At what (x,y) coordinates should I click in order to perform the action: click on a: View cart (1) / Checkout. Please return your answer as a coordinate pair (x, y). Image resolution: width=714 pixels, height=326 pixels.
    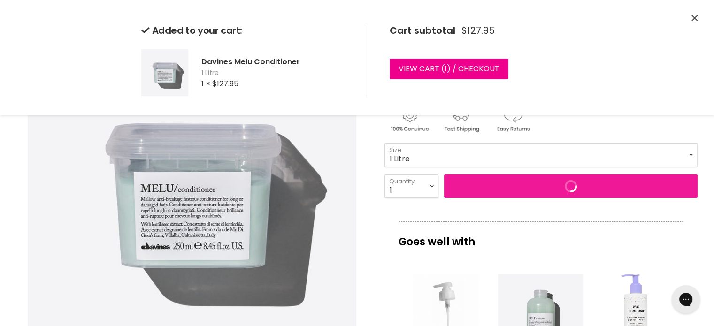
    Looking at the image, I should click on (449, 69).